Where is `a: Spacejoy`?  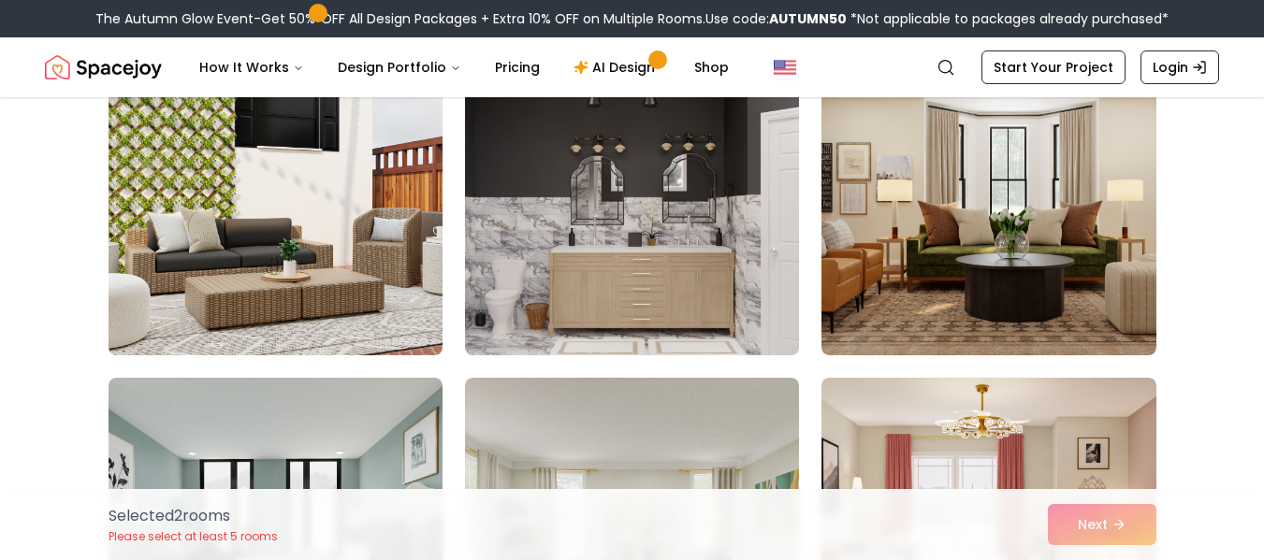 a: Spacejoy is located at coordinates (103, 67).